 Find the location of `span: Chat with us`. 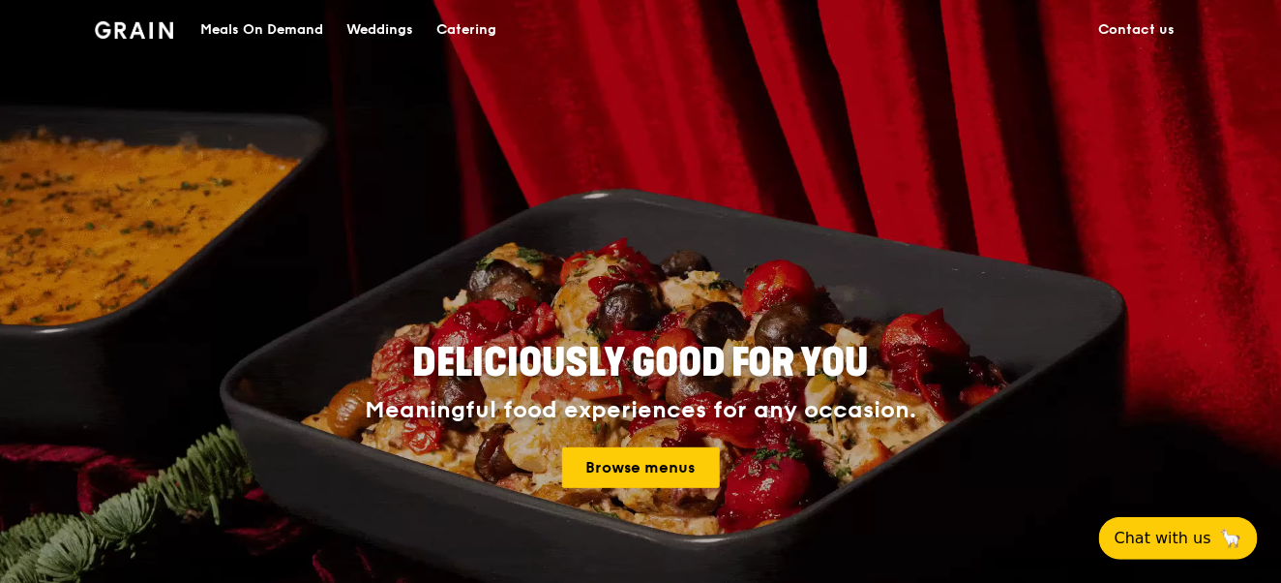

span: Chat with us is located at coordinates (1163, 538).